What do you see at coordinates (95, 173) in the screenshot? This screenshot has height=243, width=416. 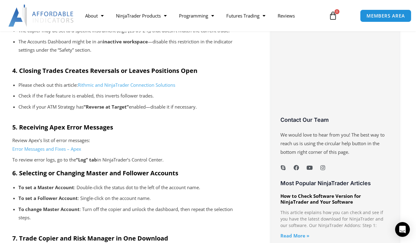 I see `strong: 6. Selecting or Changing Master and Follower Accounts` at bounding box center [95, 173].